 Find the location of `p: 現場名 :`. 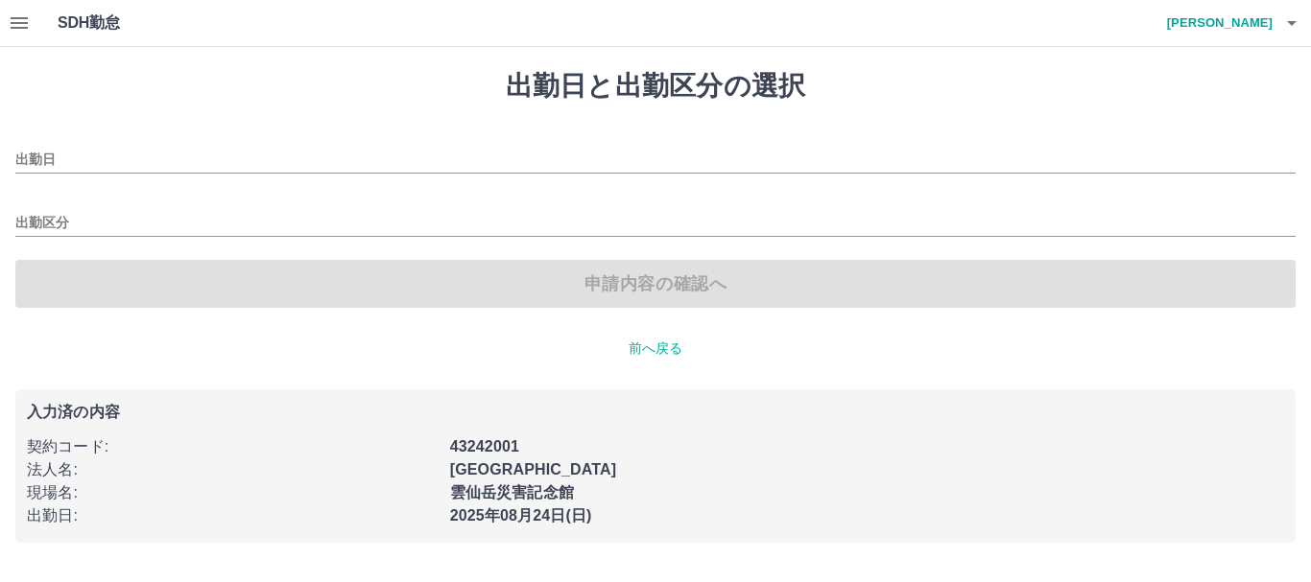

p: 現場名 : is located at coordinates (232, 493).